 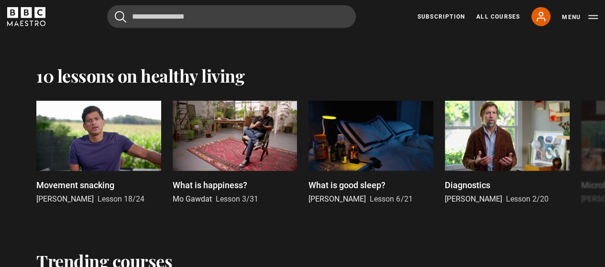 I want to click on a: Subscription, so click(x=441, y=17).